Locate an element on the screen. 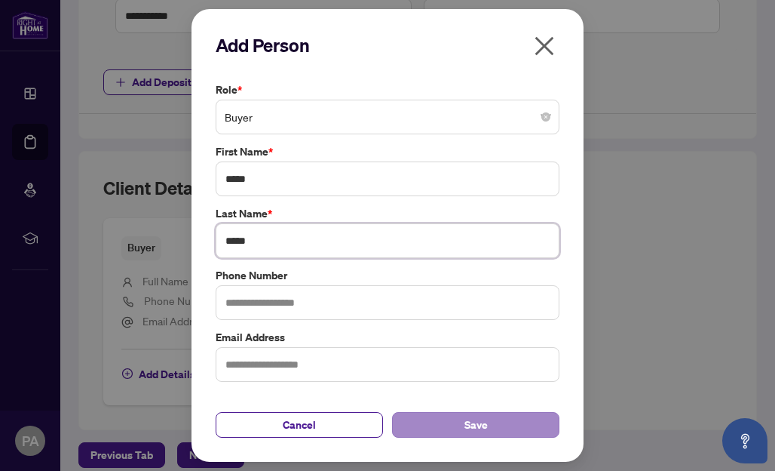 The image size is (775, 471). span: Save is located at coordinates (476, 425).